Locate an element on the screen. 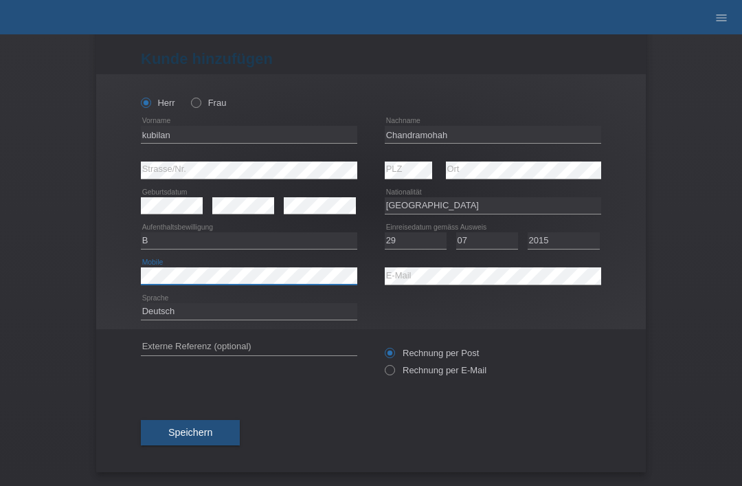  input: Rechnung per E-Mail is located at coordinates (389, 373).